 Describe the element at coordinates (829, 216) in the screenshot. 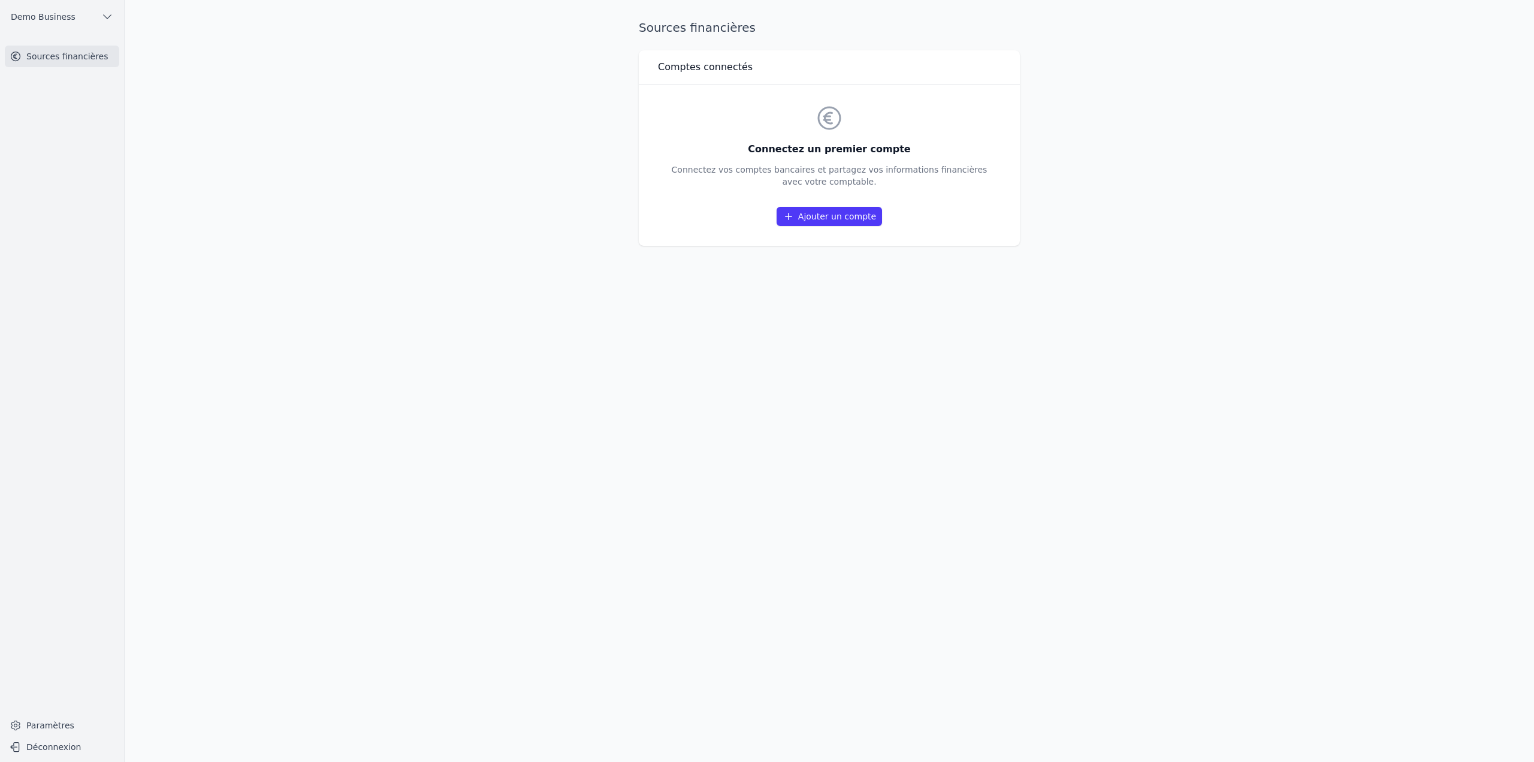

I see `a: Ajouter un compte` at that location.